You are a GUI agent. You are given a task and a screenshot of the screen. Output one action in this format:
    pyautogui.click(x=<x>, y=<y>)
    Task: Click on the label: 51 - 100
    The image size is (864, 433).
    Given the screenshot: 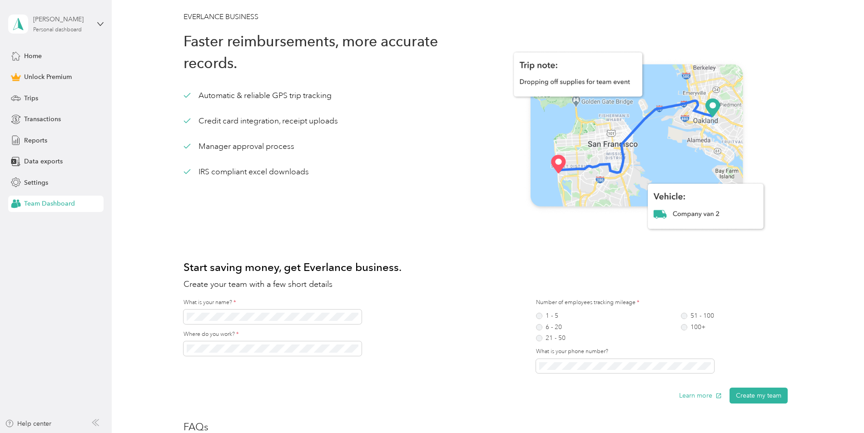 What is the action you would take?
    pyautogui.click(x=697, y=316)
    